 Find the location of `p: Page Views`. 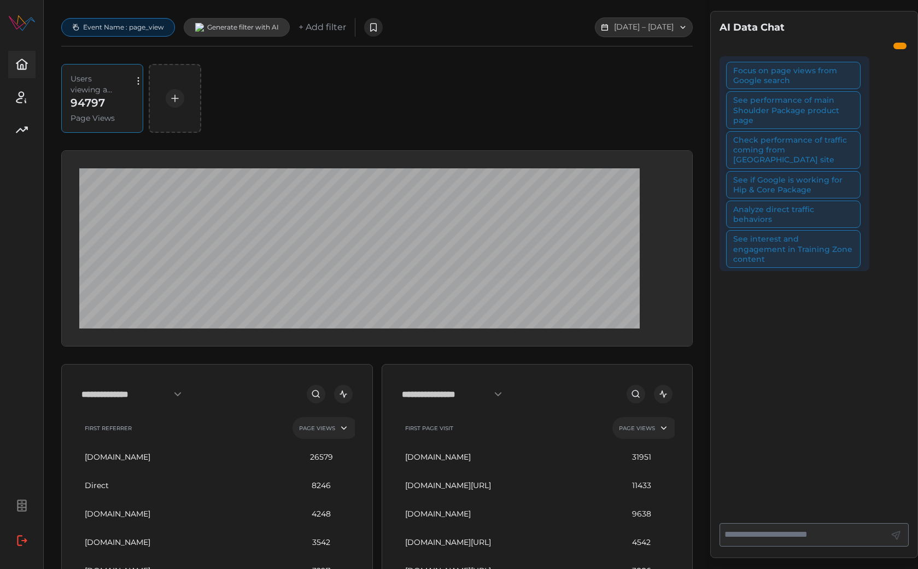

p: Page Views is located at coordinates (92, 118).